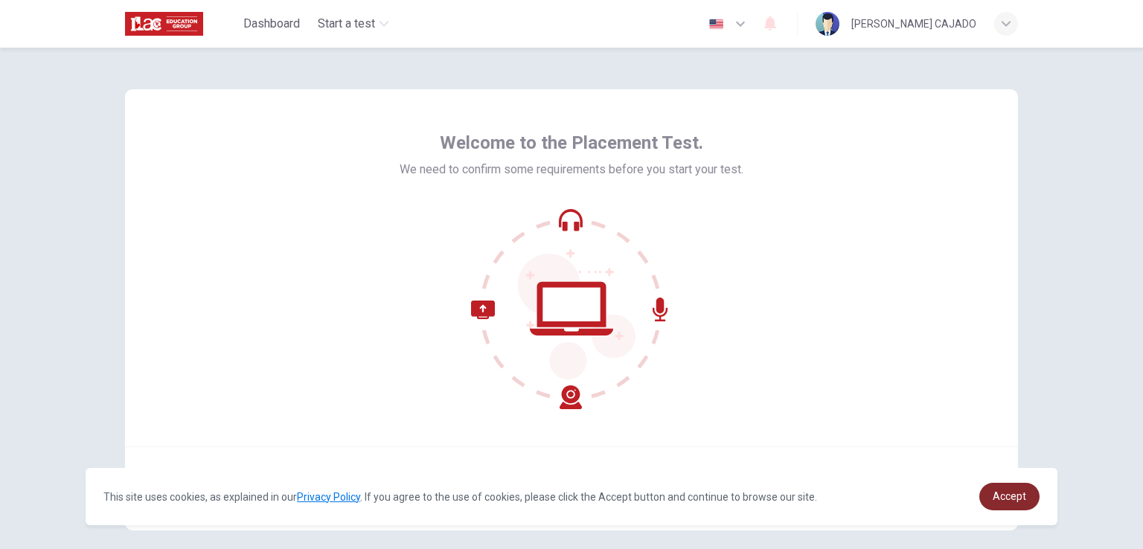 The width and height of the screenshot is (1143, 549). I want to click on img: Profile picture, so click(827, 24).